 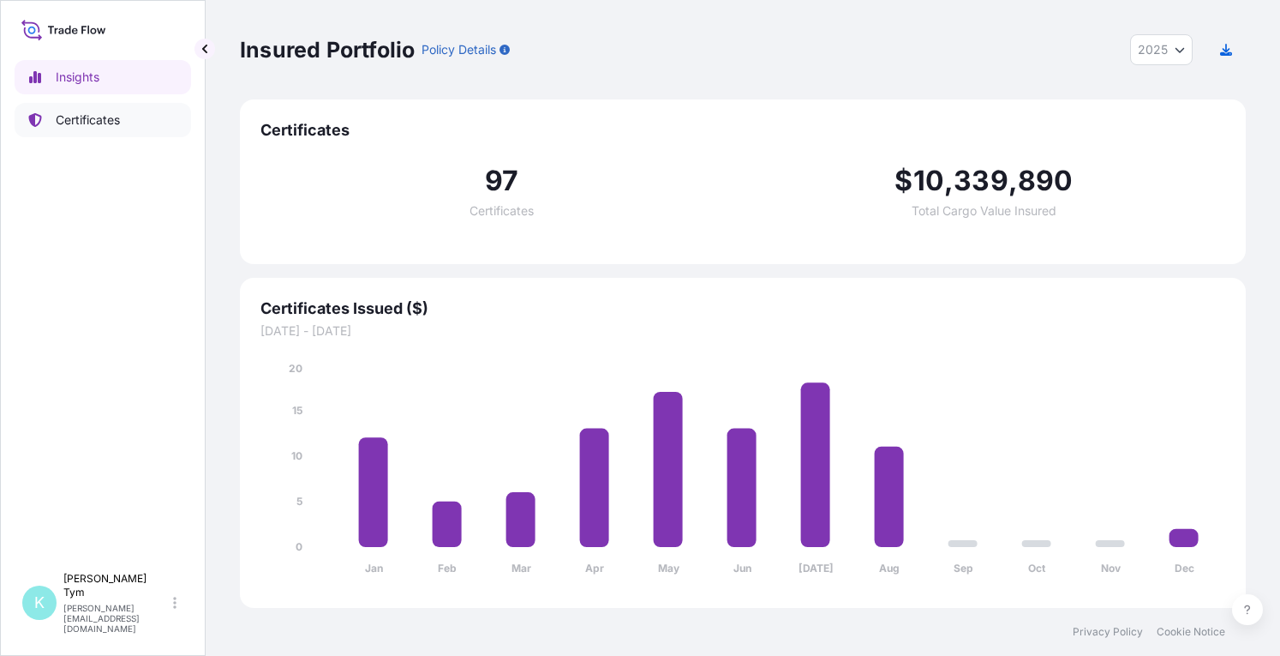 What do you see at coordinates (1108, 632) in the screenshot?
I see `p: Privacy Policy` at bounding box center [1108, 632].